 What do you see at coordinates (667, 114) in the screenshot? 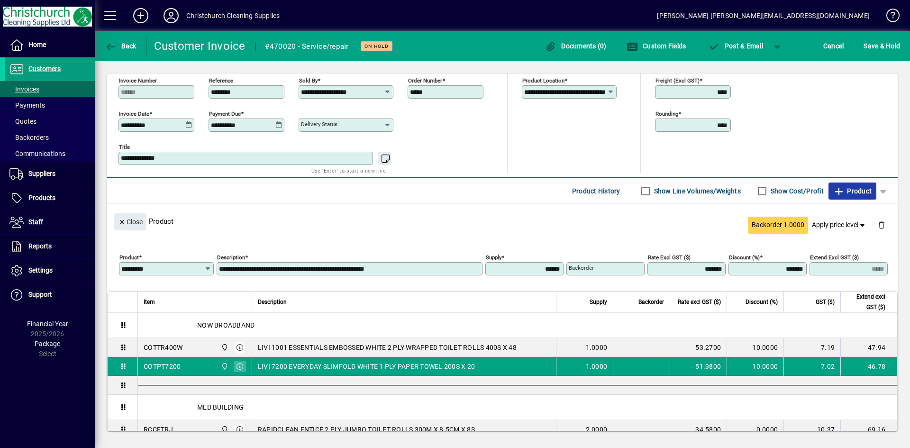
I see `mat-label: Rounding` at bounding box center [667, 114].